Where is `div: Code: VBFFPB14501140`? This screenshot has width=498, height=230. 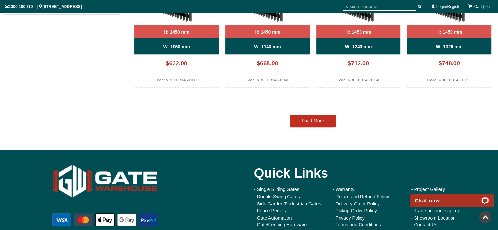
div: Code: VBFFPB14501140 is located at coordinates (268, 82).